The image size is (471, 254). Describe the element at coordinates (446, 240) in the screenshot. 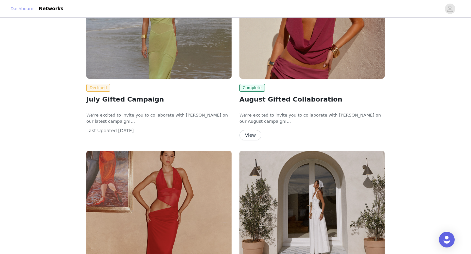

I see `div: Open Intercom Messenger` at that location.